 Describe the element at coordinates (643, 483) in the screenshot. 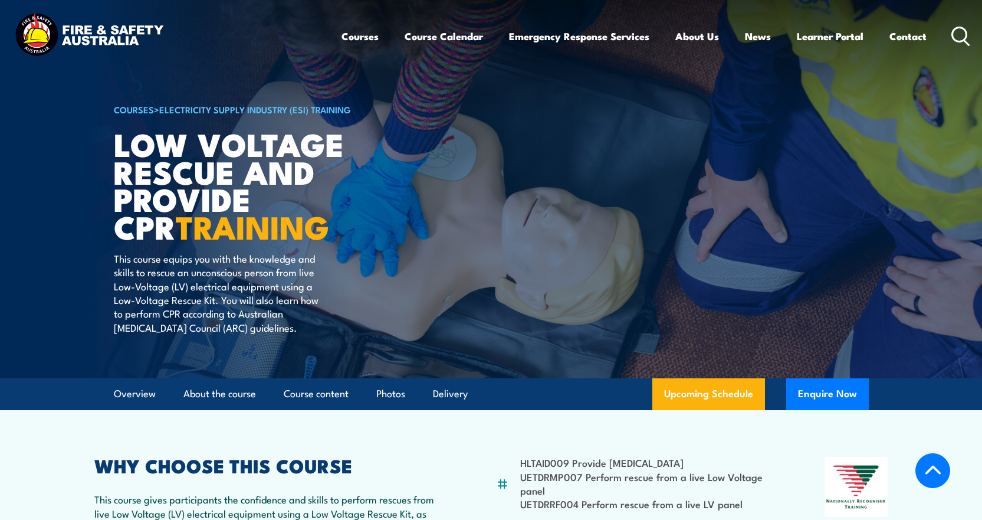

I see `li: UETDRMP007 Perform rescue from a live Low Voltage panel` at that location.